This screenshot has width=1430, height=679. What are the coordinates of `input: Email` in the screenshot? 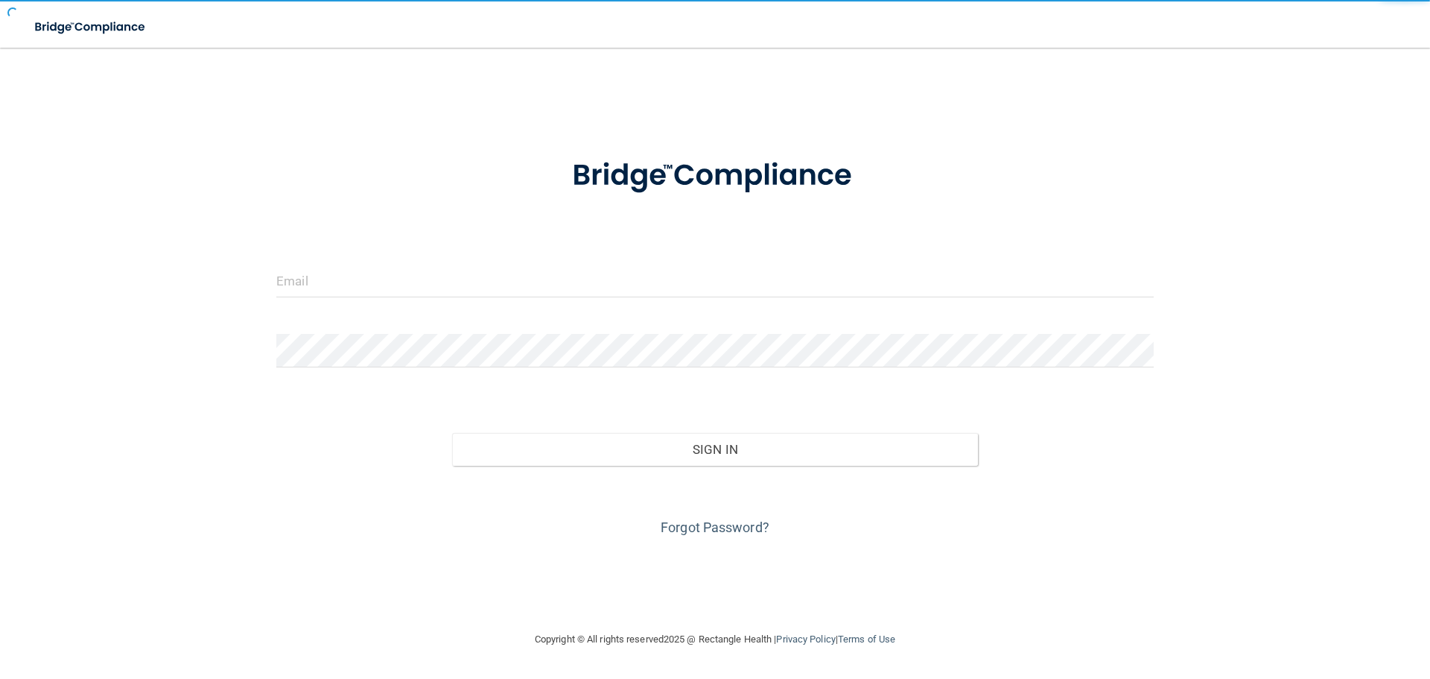 It's located at (715, 280).